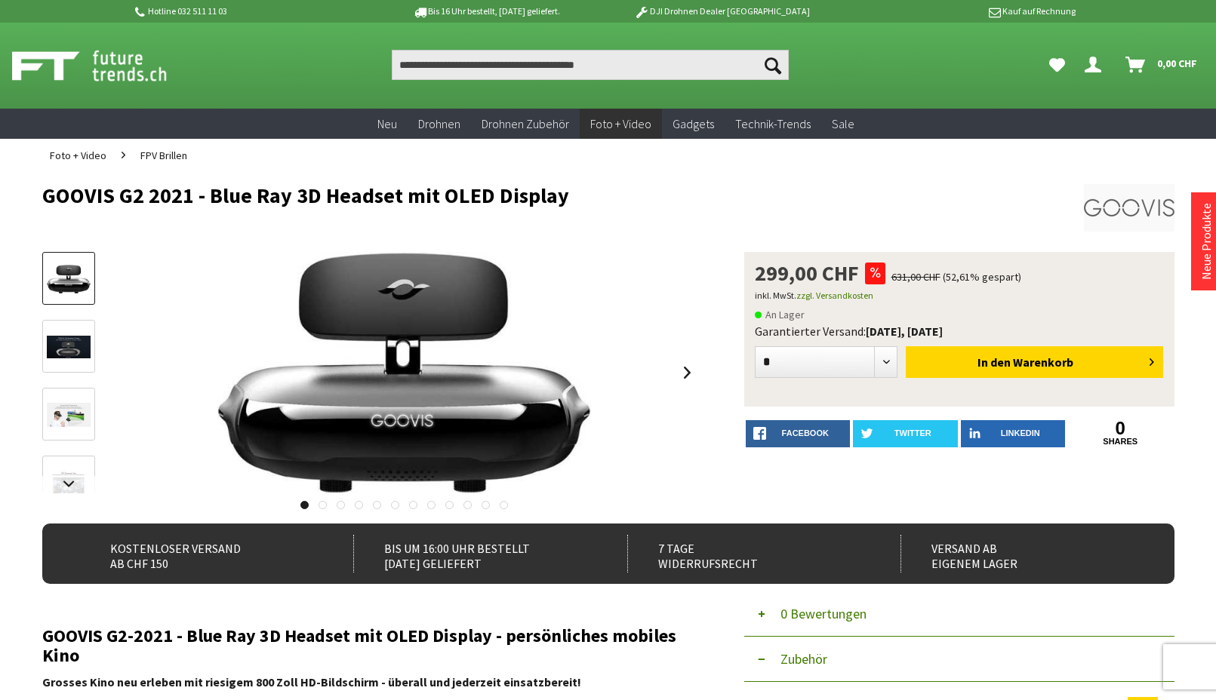 The width and height of the screenshot is (1216, 700). What do you see at coordinates (404, 373) in the screenshot?
I see `img: GOOVIS G2 2021 - Blue Ray 3D Headset mit OLED Display` at bounding box center [404, 373].